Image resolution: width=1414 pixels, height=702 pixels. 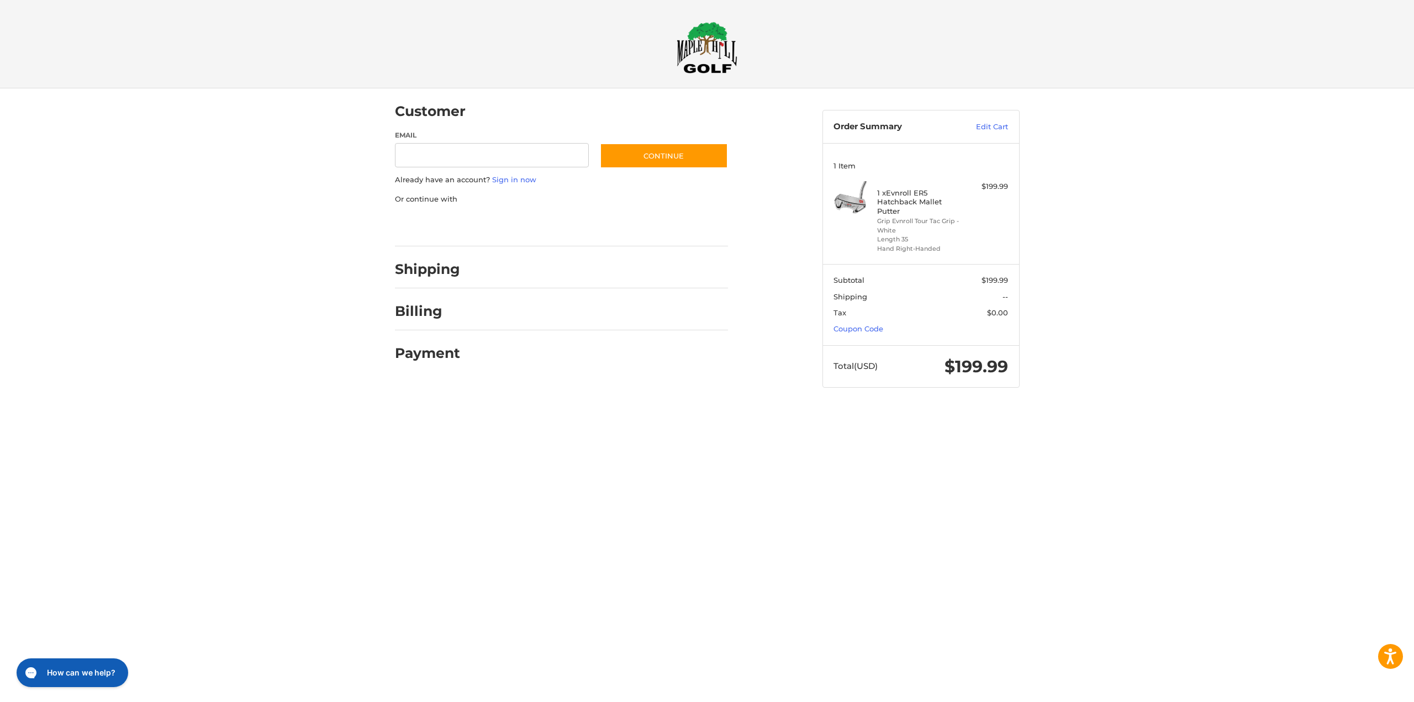 I want to click on h4: 1 x Evnroll ER5 Hatchback Mallet Putter, so click(x=919, y=202).